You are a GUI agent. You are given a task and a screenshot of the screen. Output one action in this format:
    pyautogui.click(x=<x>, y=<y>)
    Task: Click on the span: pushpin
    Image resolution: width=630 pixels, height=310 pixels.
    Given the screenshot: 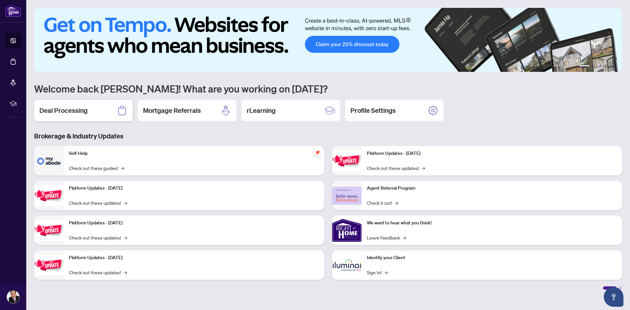 What is the action you would take?
    pyautogui.click(x=318, y=153)
    